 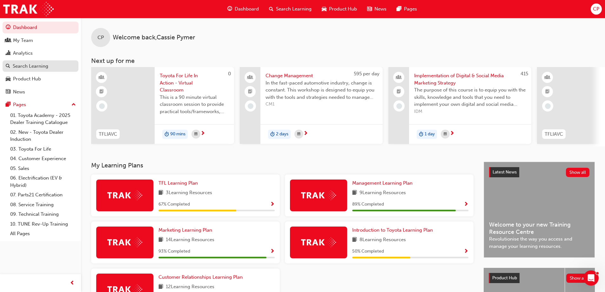 I want to click on span: Latest News, so click(x=505, y=172).